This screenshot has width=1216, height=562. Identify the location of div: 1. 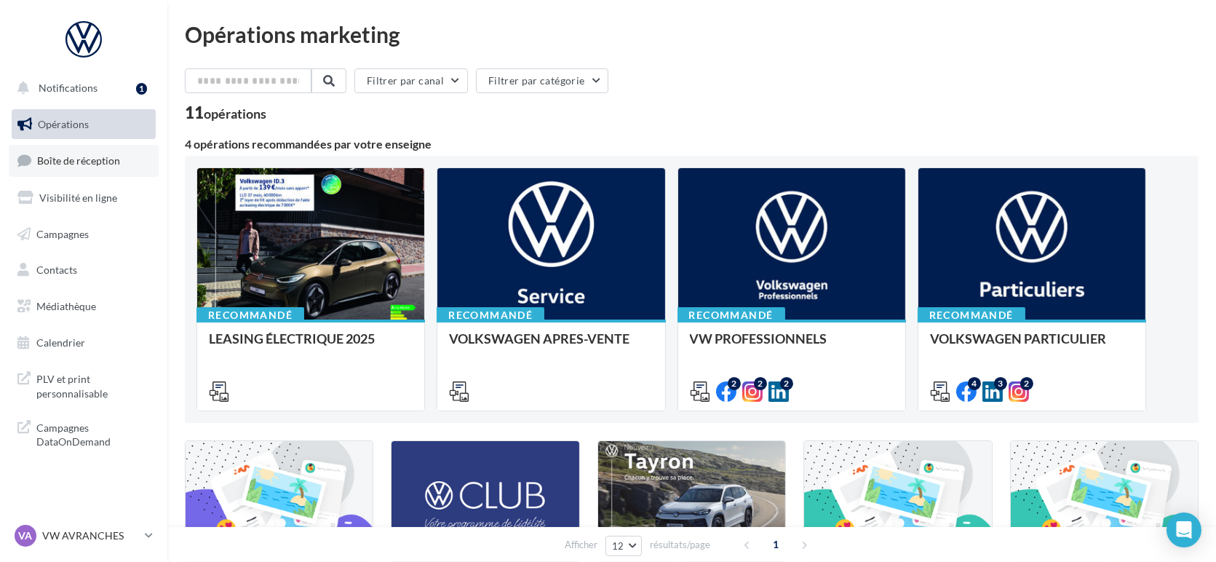
(141, 89).